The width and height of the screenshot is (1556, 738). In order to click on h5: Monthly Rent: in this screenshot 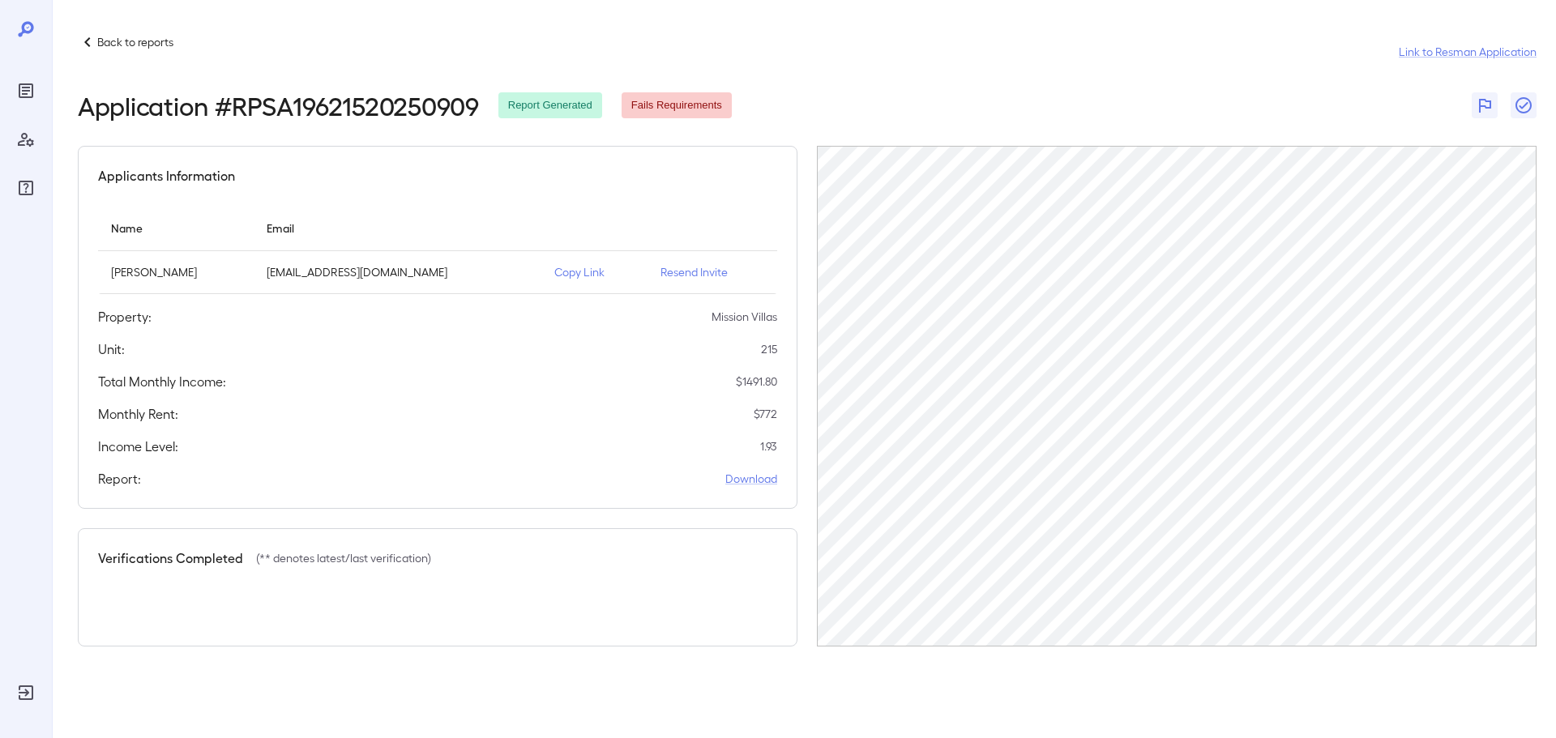, I will do `click(138, 414)`.